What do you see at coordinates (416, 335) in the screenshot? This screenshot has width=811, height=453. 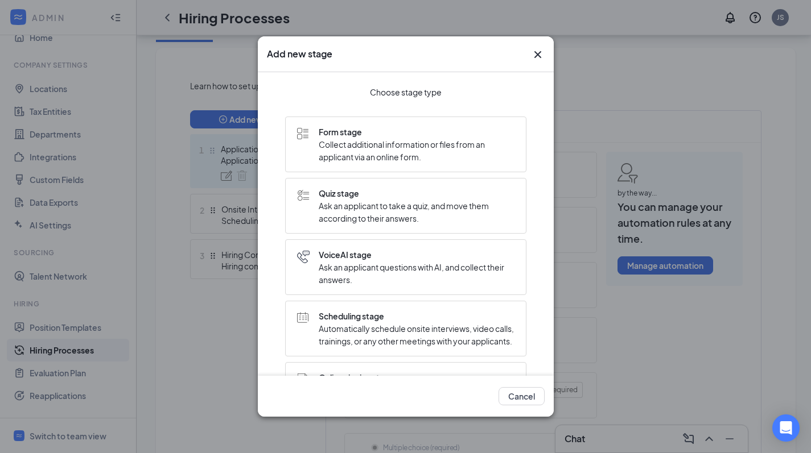 I see `span: Automatically schedule onsite interviews, video calls, trainings, or any other meetings with your...` at bounding box center [416, 335].